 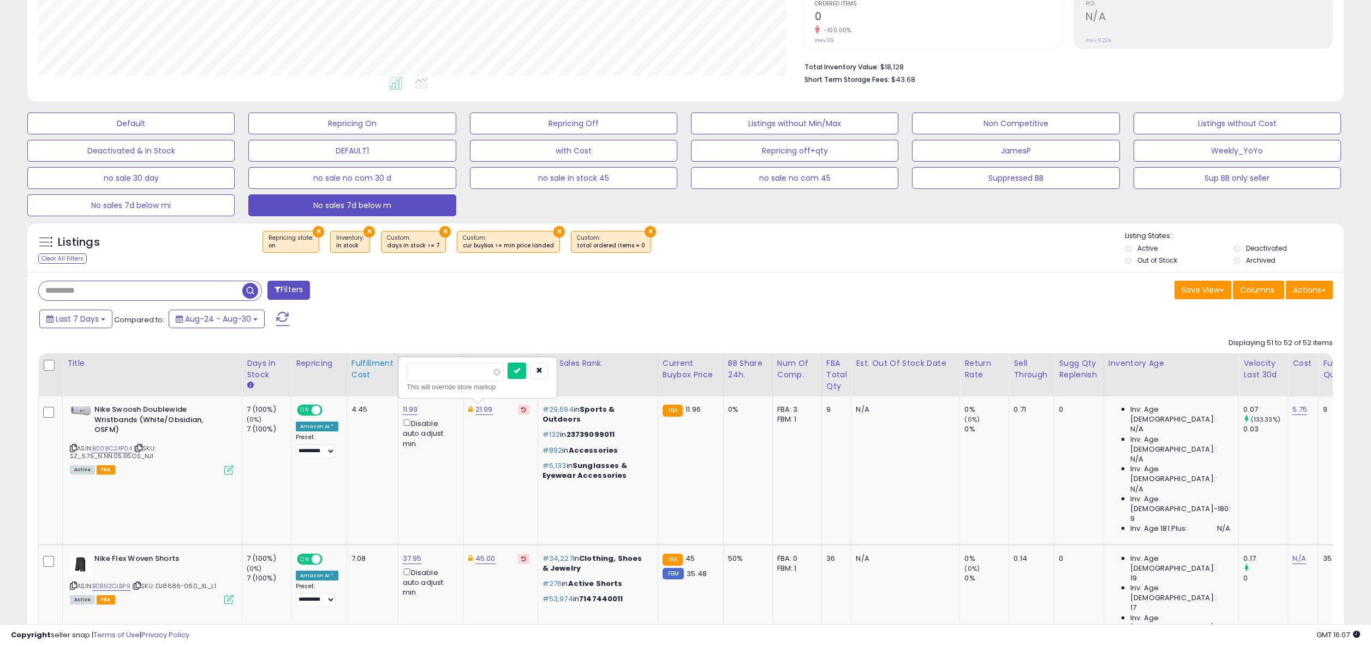 What do you see at coordinates (795, 558) in the screenshot?
I see `div: FBA: 0` at bounding box center [795, 558].